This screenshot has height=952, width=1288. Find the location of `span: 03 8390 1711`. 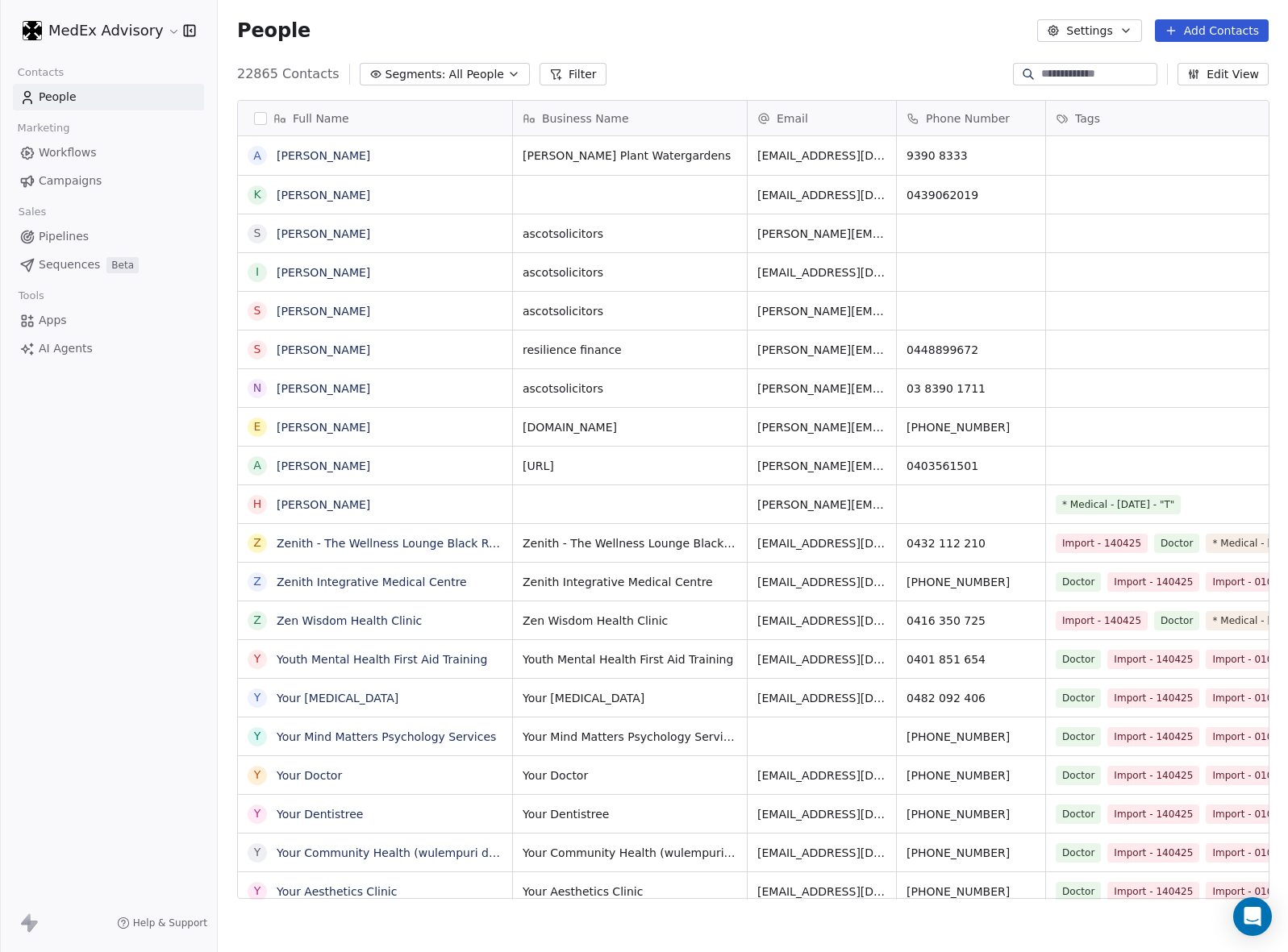

span: 03 8390 1711 is located at coordinates (971, 389).